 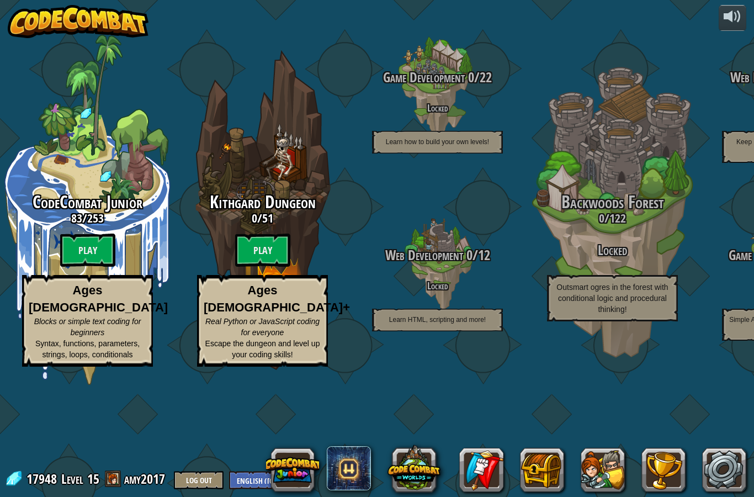 I want to click on span: Outsmart ogres in the forest with conditional logic and procedural thinking!, so click(x=612, y=298).